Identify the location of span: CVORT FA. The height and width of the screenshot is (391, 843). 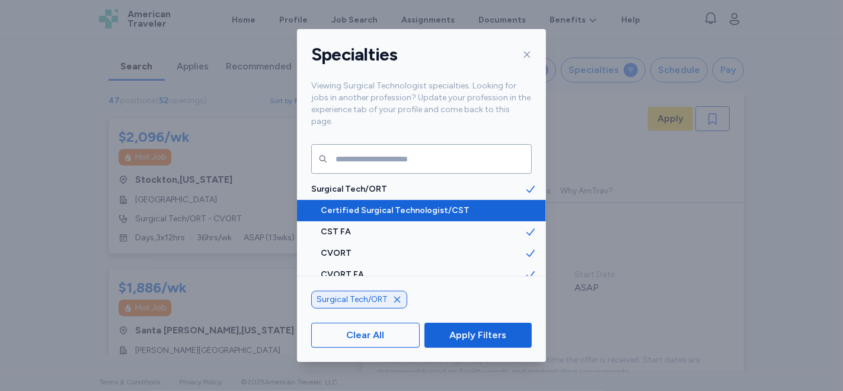
(423, 274).